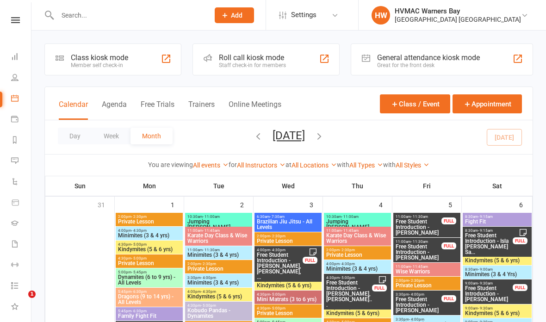  I want to click on div: 2, so click(247, 204).